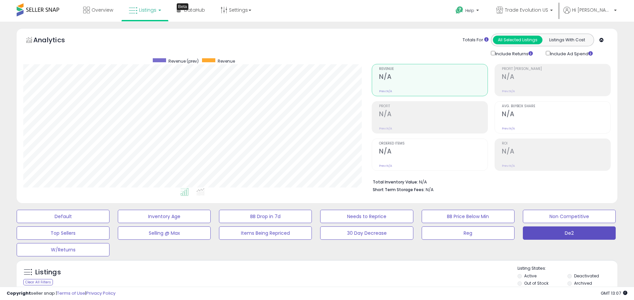 The image size is (634, 300). What do you see at coordinates (194, 10) in the screenshot?
I see `span: DataHub` at bounding box center [194, 10].